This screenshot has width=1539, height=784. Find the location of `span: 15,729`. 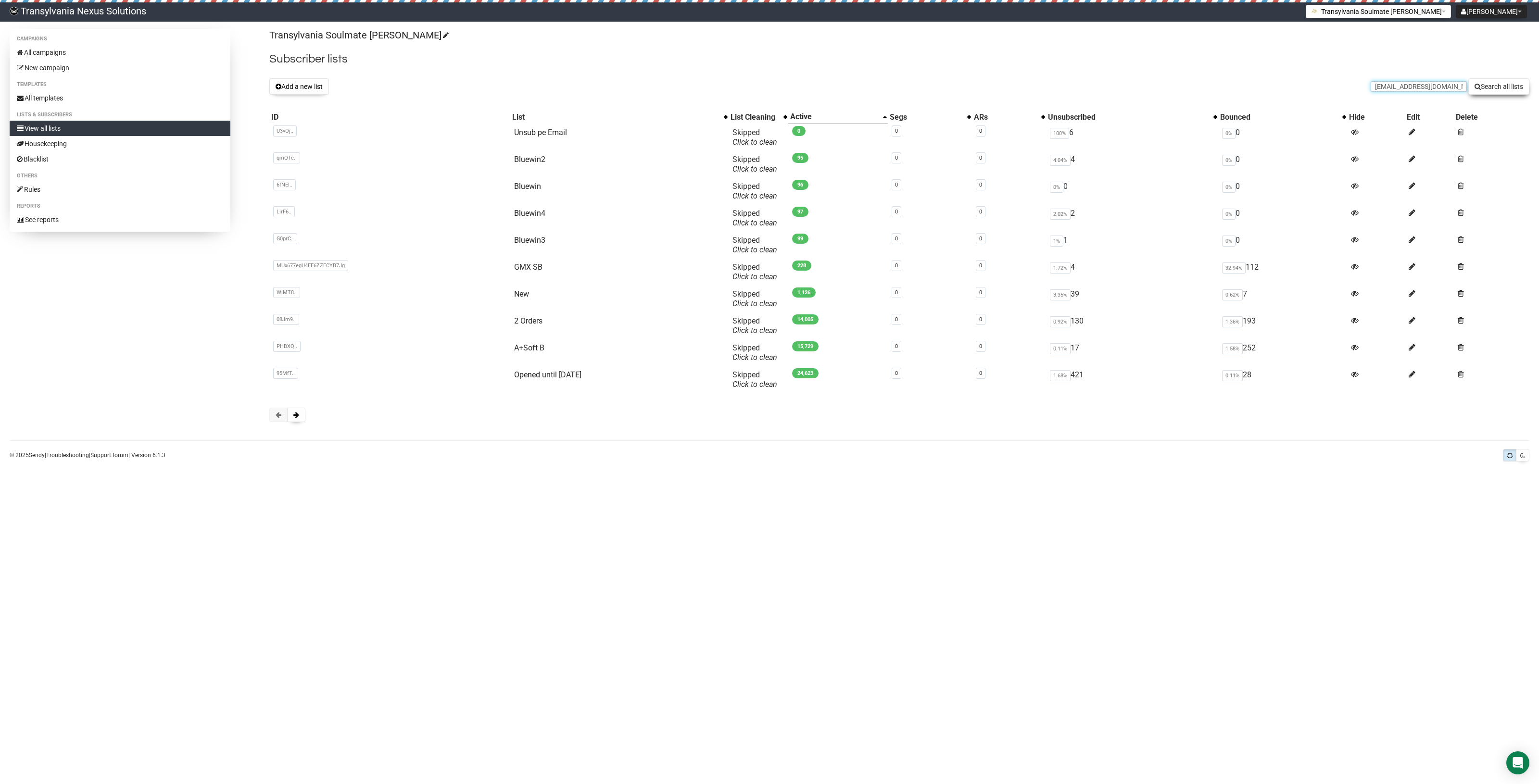

span: 15,729 is located at coordinates (805, 347).